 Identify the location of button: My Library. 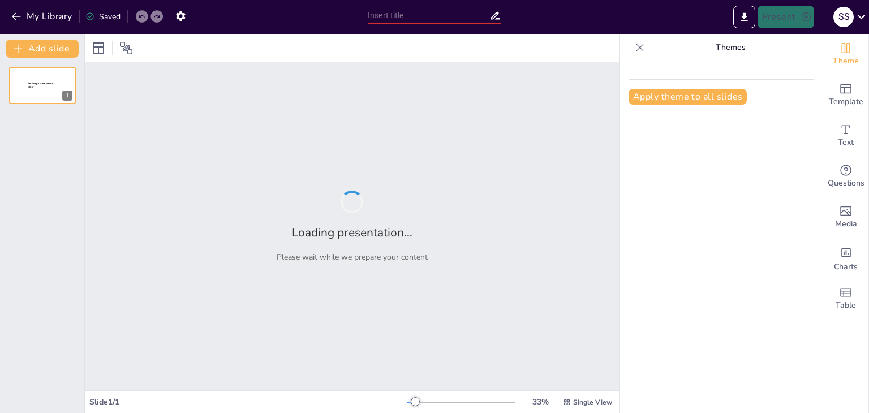
(42, 16).